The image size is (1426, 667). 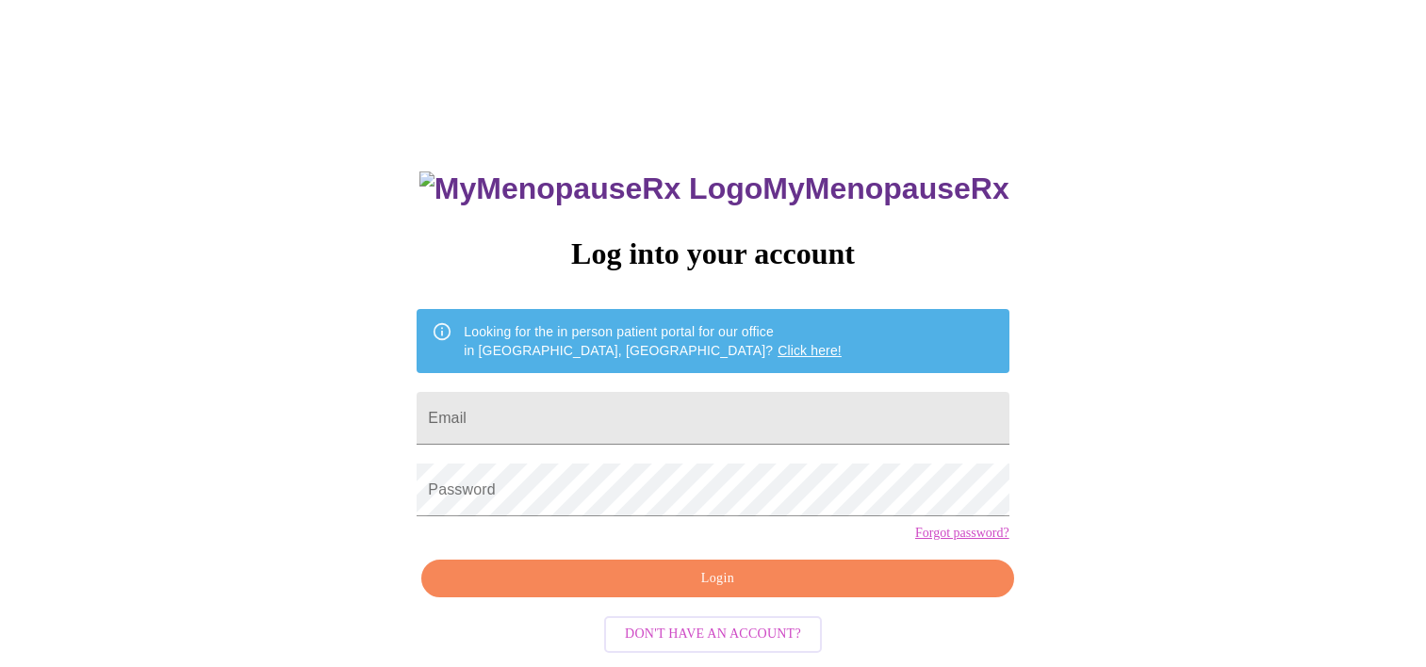 I want to click on img: MyMenopauseRx Logo, so click(x=591, y=189).